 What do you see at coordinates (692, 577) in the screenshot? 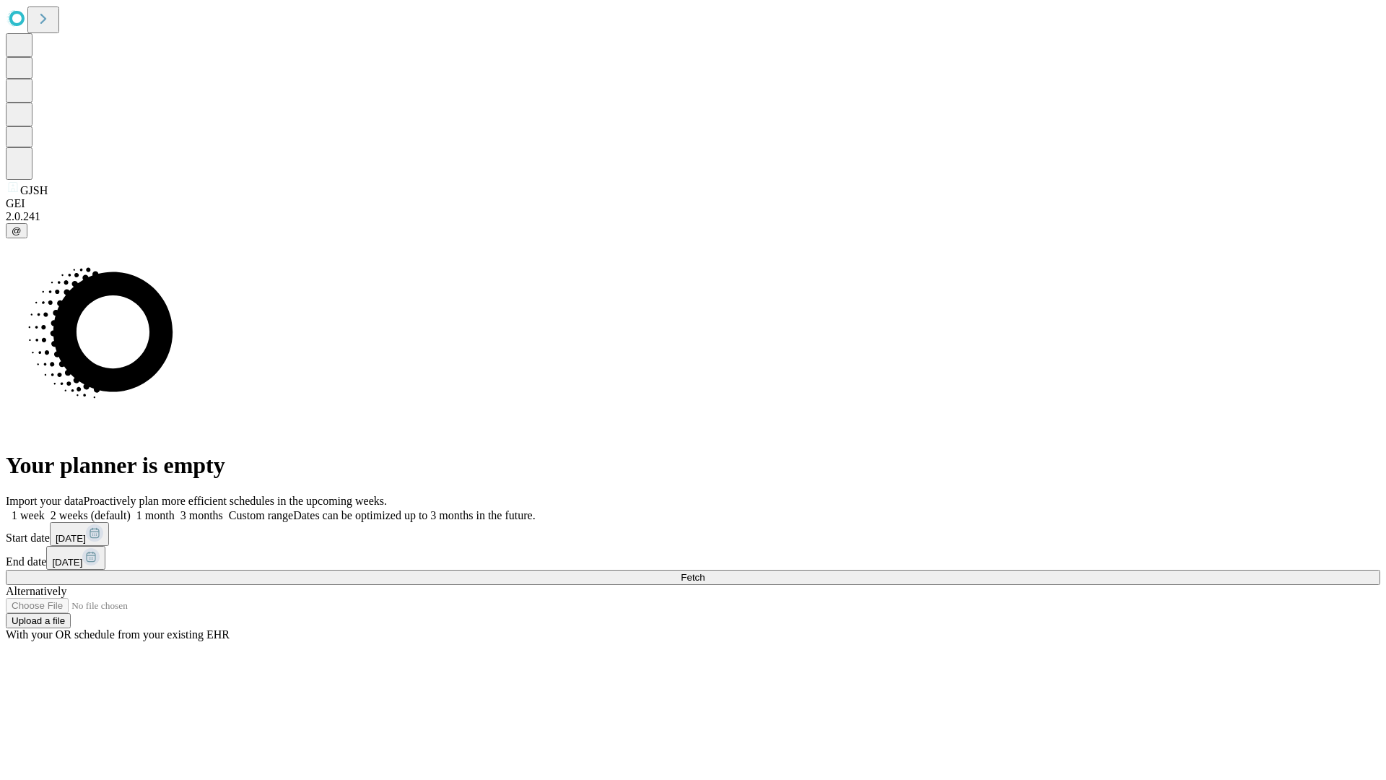
I see `span: Fetch` at bounding box center [692, 577].